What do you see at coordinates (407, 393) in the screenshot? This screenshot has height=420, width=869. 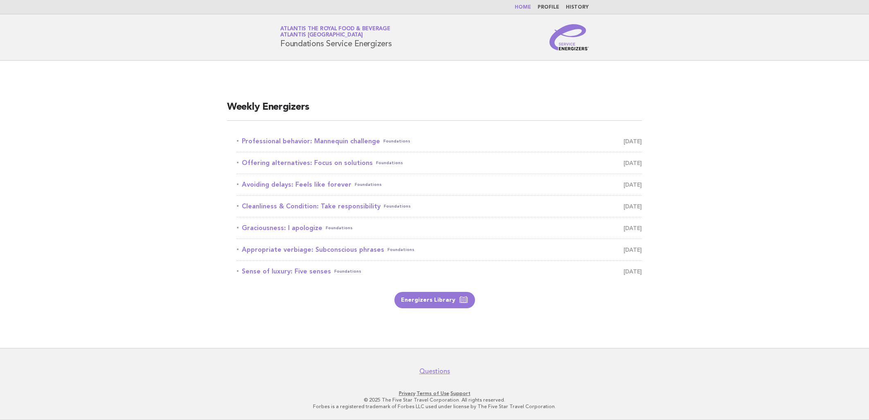 I see `a: Privacy` at bounding box center [407, 393].